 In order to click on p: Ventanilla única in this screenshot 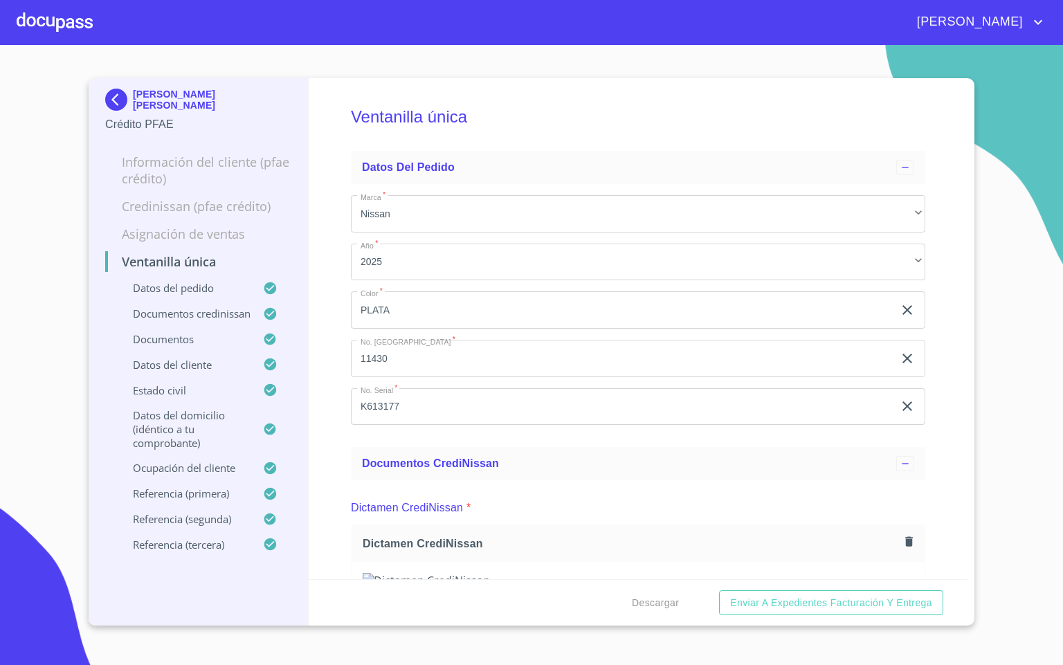, I will do `click(198, 262)`.